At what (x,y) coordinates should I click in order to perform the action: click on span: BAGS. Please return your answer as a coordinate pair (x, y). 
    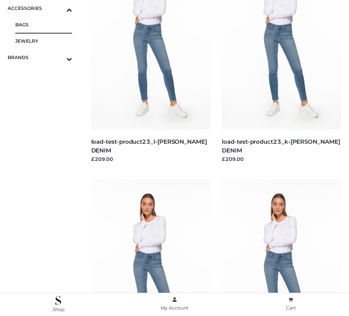
    Looking at the image, I should click on (43, 24).